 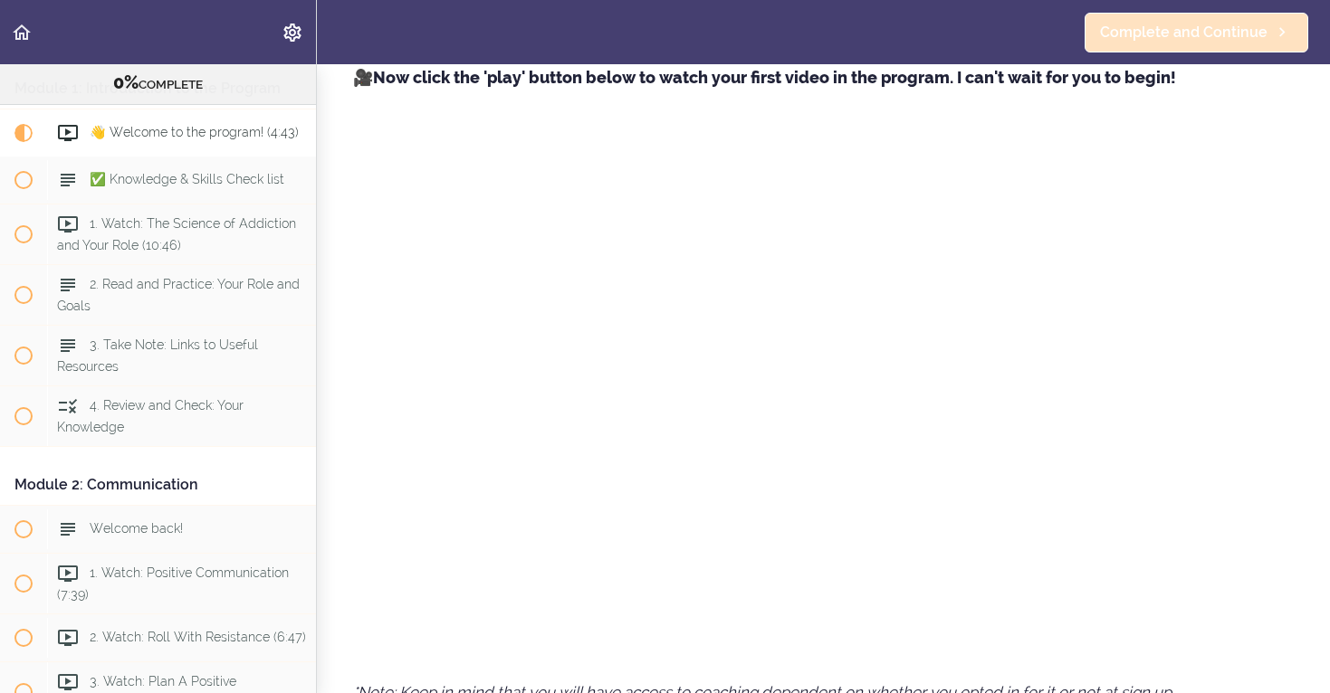 I want to click on span: 1. Watch: Positive Communication (7:39), so click(x=173, y=583).